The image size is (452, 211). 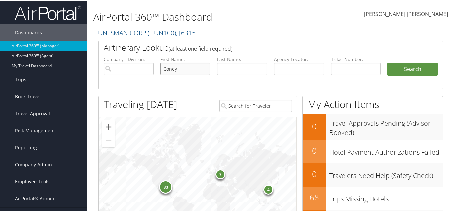 I want to click on label: Company - Division:, so click(x=129, y=59).